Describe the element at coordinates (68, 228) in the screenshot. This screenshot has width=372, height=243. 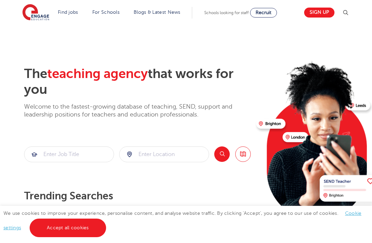
I see `a: Accept all cookies` at that location.